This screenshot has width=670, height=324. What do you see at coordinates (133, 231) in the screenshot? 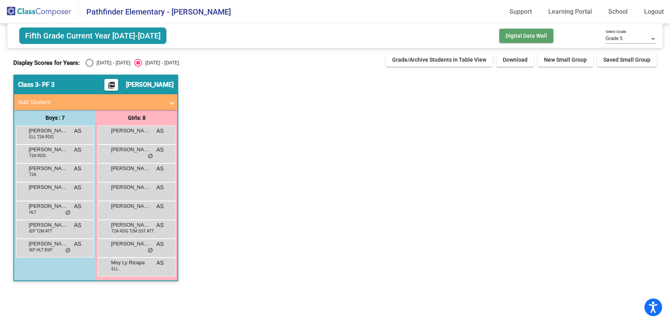
I see `span: T2A RDG T2M SST ATT` at bounding box center [133, 231].